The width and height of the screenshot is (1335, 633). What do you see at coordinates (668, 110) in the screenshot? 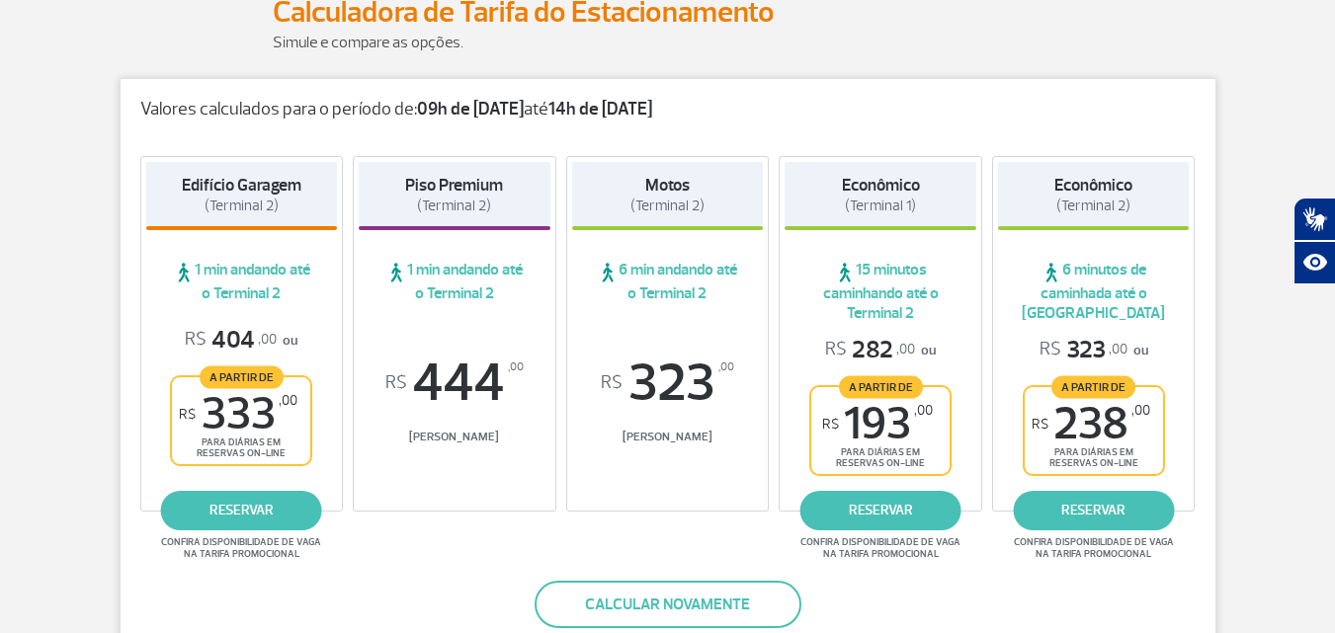
I see `p: Valores calculados para o período de: até` at bounding box center [668, 110].